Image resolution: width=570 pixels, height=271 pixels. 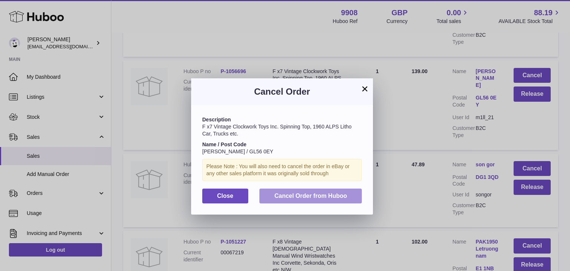 What do you see at coordinates (311, 196) in the screenshot?
I see `span: Cancel Order from Huboo` at bounding box center [311, 196].